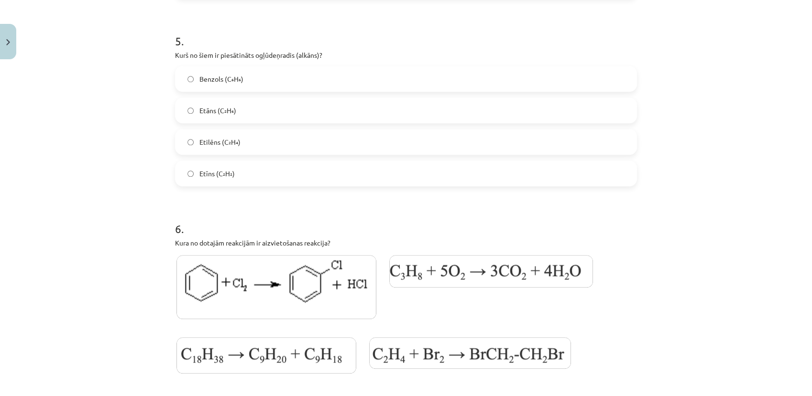 The image size is (812, 396). Describe the element at coordinates (217, 174) in the screenshot. I see `span: Etīns (C₂H₂)` at that location.